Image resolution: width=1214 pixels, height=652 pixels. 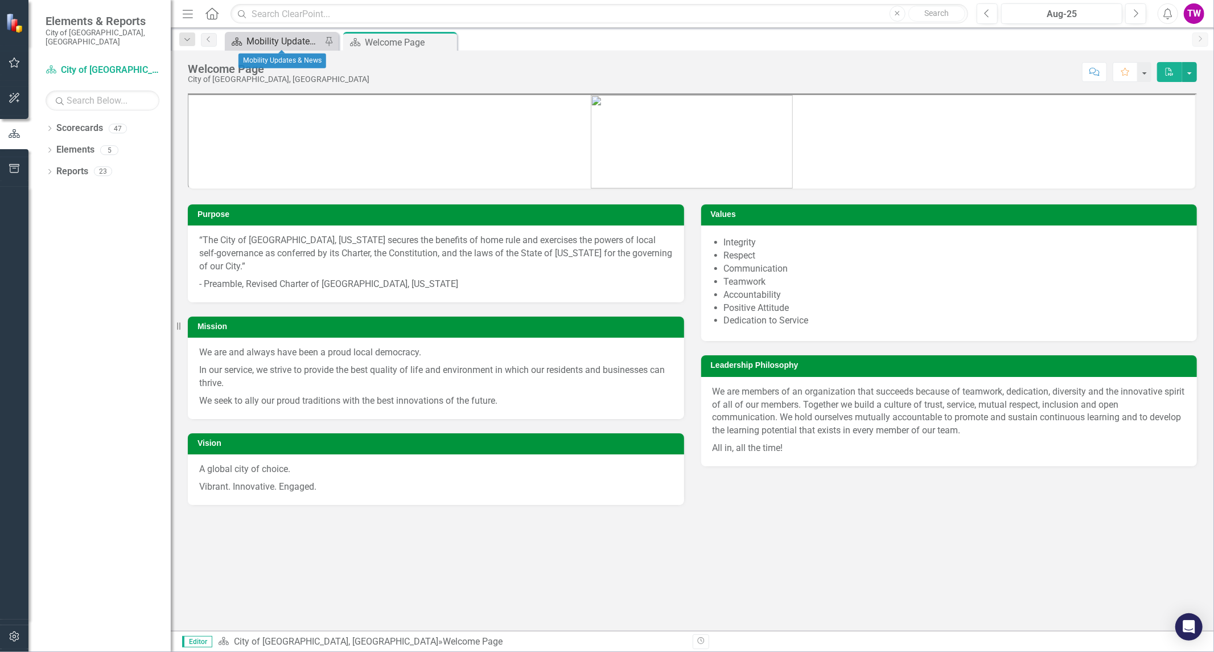 What do you see at coordinates (692, 142) in the screenshot?
I see `img: city-of-dublin-logo.png` at bounding box center [692, 142].